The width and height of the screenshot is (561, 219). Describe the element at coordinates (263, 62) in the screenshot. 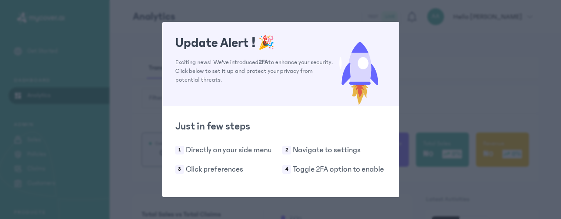

I see `span: 2FA` at that location.